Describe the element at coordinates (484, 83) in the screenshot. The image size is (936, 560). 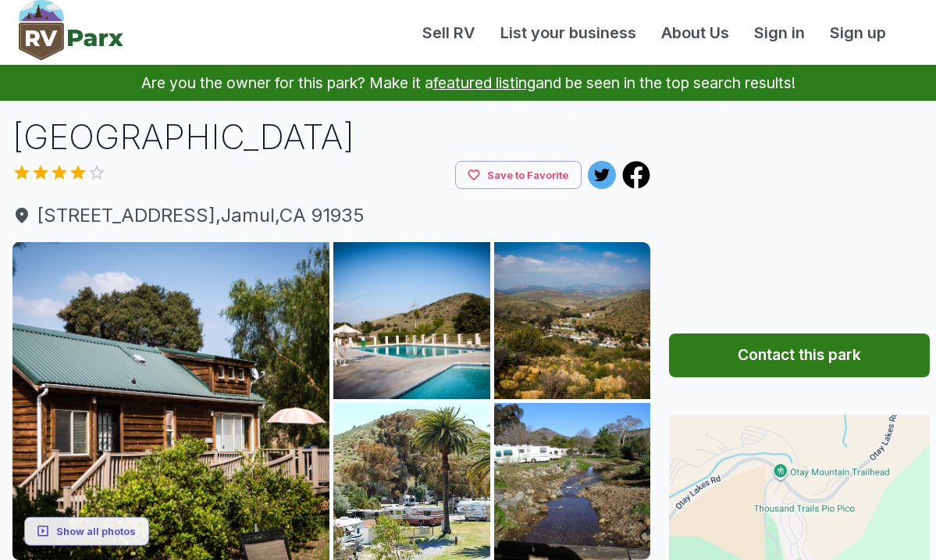
I see `a: featured listing` at that location.